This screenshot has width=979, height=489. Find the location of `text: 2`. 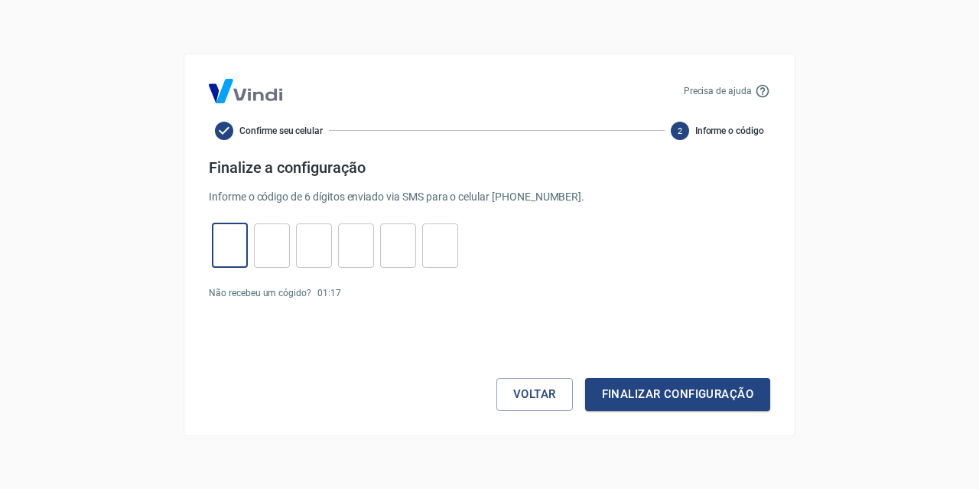

text: 2 is located at coordinates (680, 130).